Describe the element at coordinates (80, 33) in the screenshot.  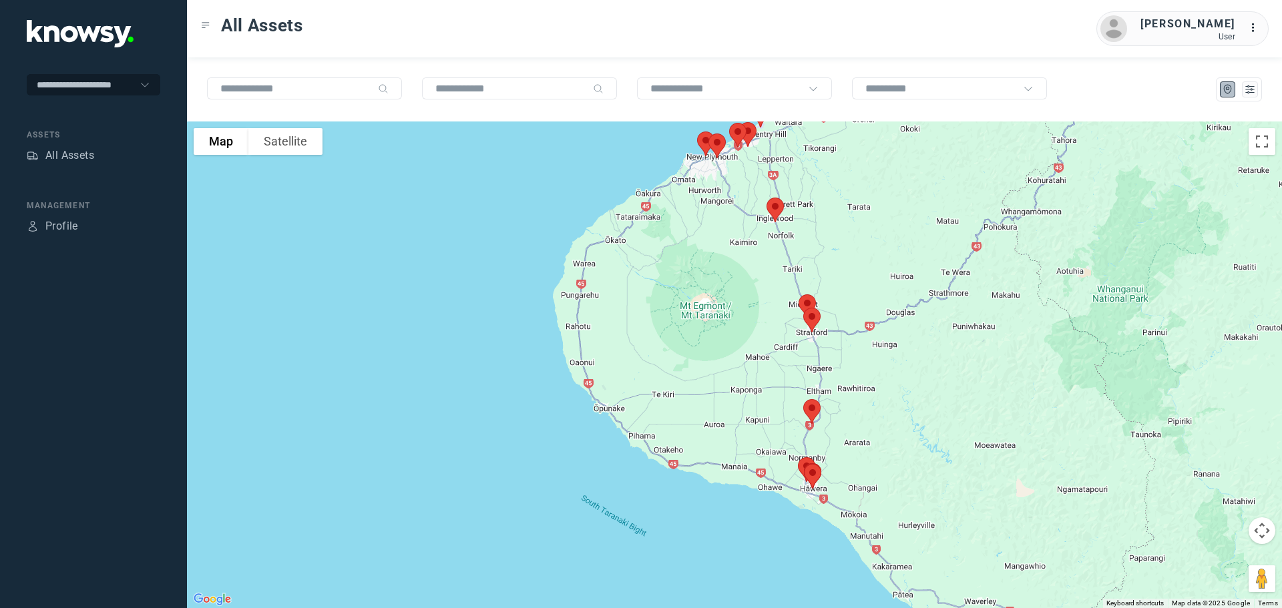
I see `img: Application Logo` at that location.